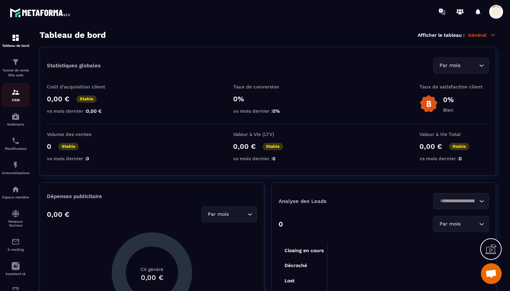 The height and width of the screenshot is (291, 510). Describe the element at coordinates (16, 214) in the screenshot. I see `img: social-network` at that location.